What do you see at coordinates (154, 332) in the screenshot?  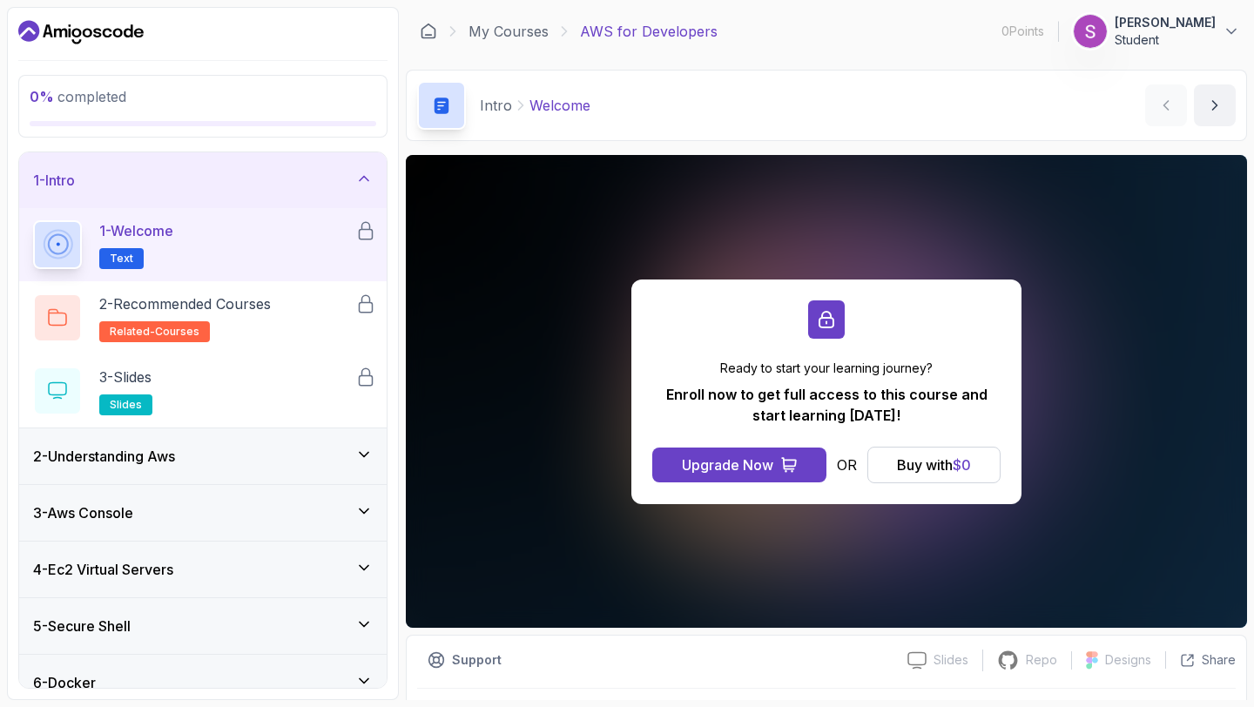 I see `span: related-courses` at bounding box center [154, 332].